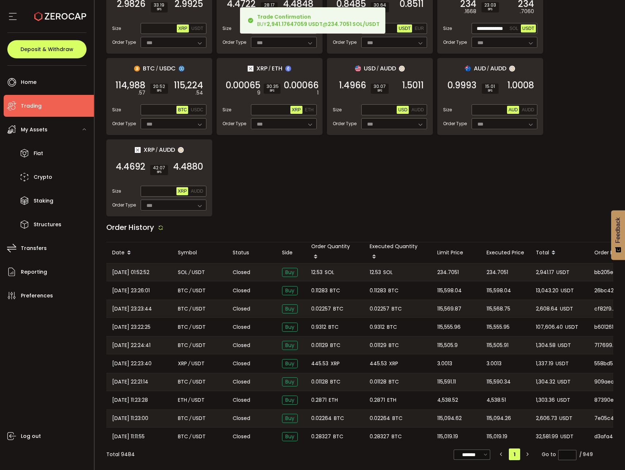 The height and width of the screenshot is (470, 625). I want to click on span: 1.5011, so click(413, 85).